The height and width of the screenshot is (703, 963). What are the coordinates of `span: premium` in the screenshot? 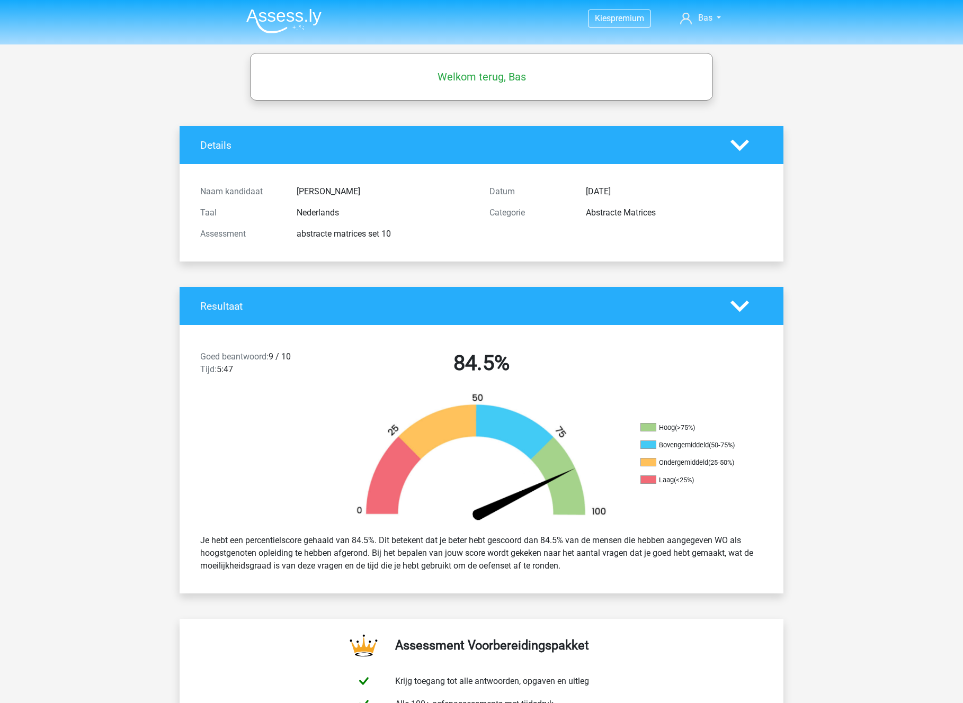 It's located at (627, 18).